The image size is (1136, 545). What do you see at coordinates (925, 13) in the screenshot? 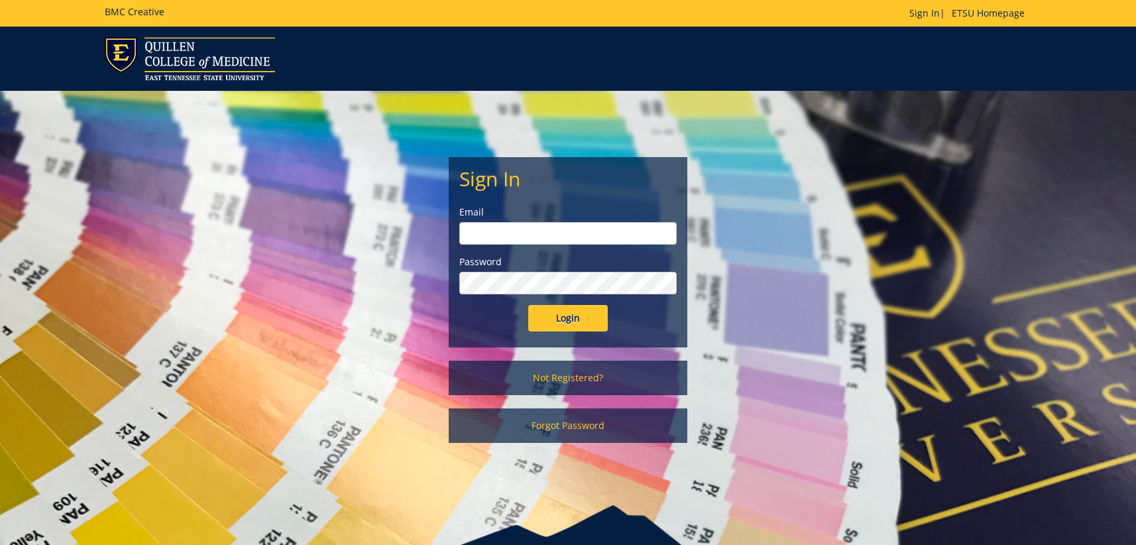
I see `a: Sign In` at bounding box center [925, 13].